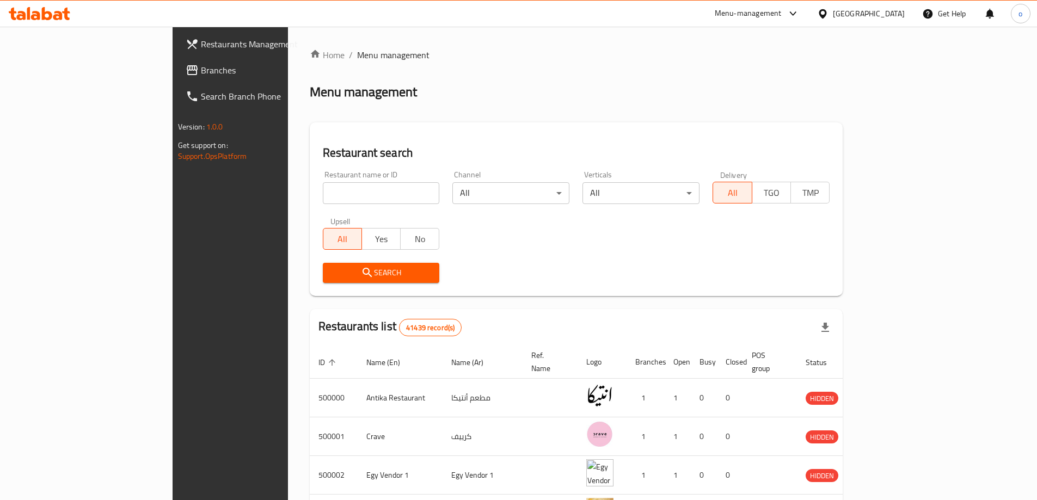 The width and height of the screenshot is (1037, 500). Describe the element at coordinates (600, 473) in the screenshot. I see `img: Egy Vendor 1` at that location.